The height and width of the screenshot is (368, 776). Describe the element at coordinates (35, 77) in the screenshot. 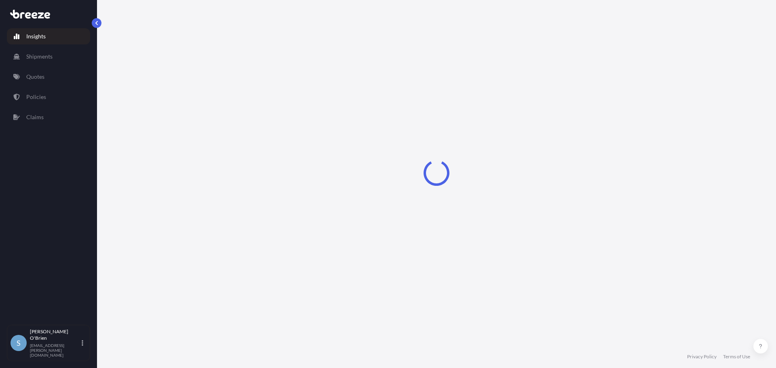

I see `p: Quotes` at that location.